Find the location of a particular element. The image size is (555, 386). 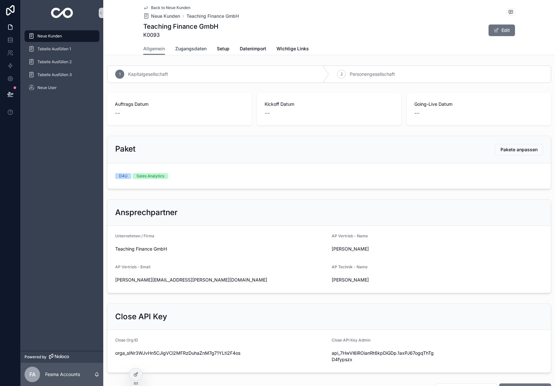

span: Datenimport is located at coordinates (253, 49).